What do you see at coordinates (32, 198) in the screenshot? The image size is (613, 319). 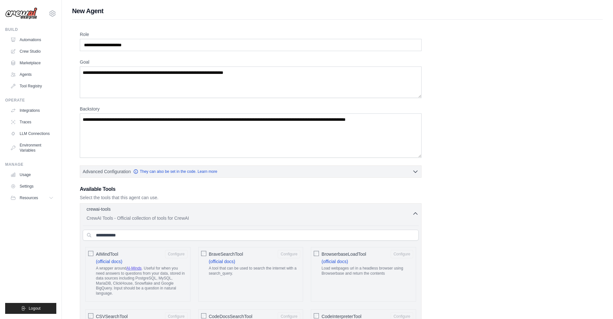 I see `button: Resources` at bounding box center [32, 198].